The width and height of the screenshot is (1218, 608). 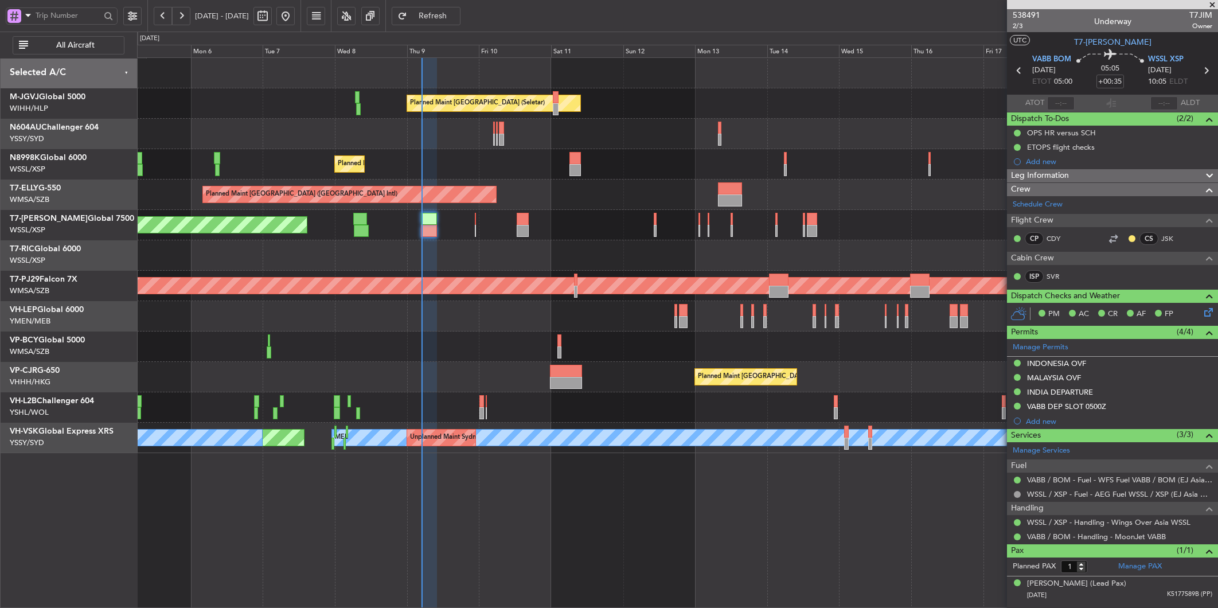 What do you see at coordinates (1066, 406) in the screenshot?
I see `div: VABB DEP SLOT 0500Z` at bounding box center [1066, 406].